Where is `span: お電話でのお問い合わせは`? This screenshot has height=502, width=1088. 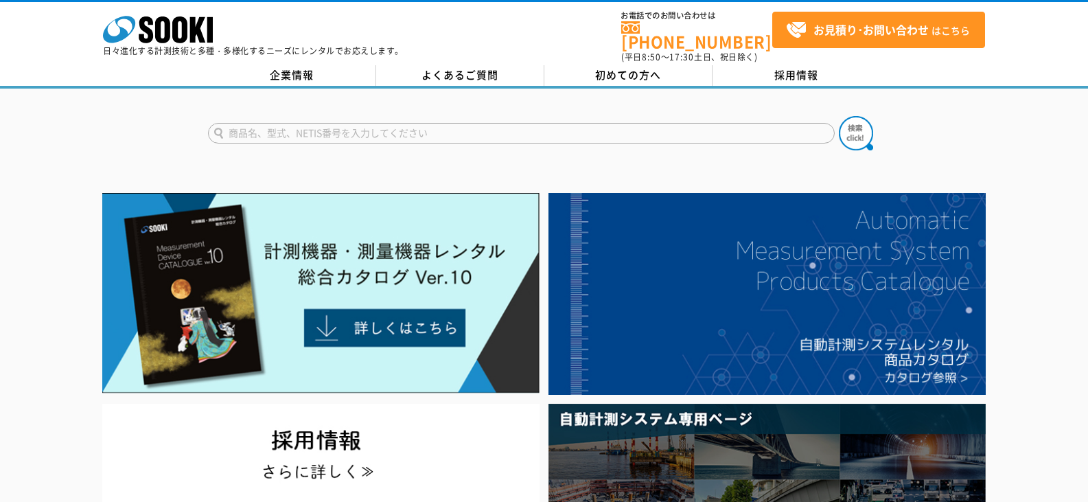 span: お電話でのお問い合わせは is located at coordinates (697, 16).